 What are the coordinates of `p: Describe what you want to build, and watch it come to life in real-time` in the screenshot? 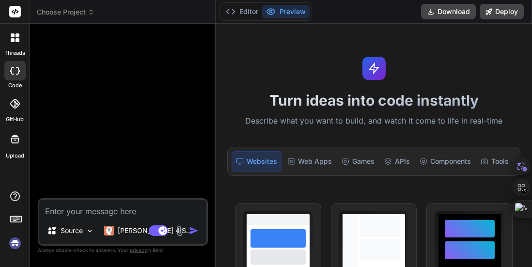 It's located at (374, 121).